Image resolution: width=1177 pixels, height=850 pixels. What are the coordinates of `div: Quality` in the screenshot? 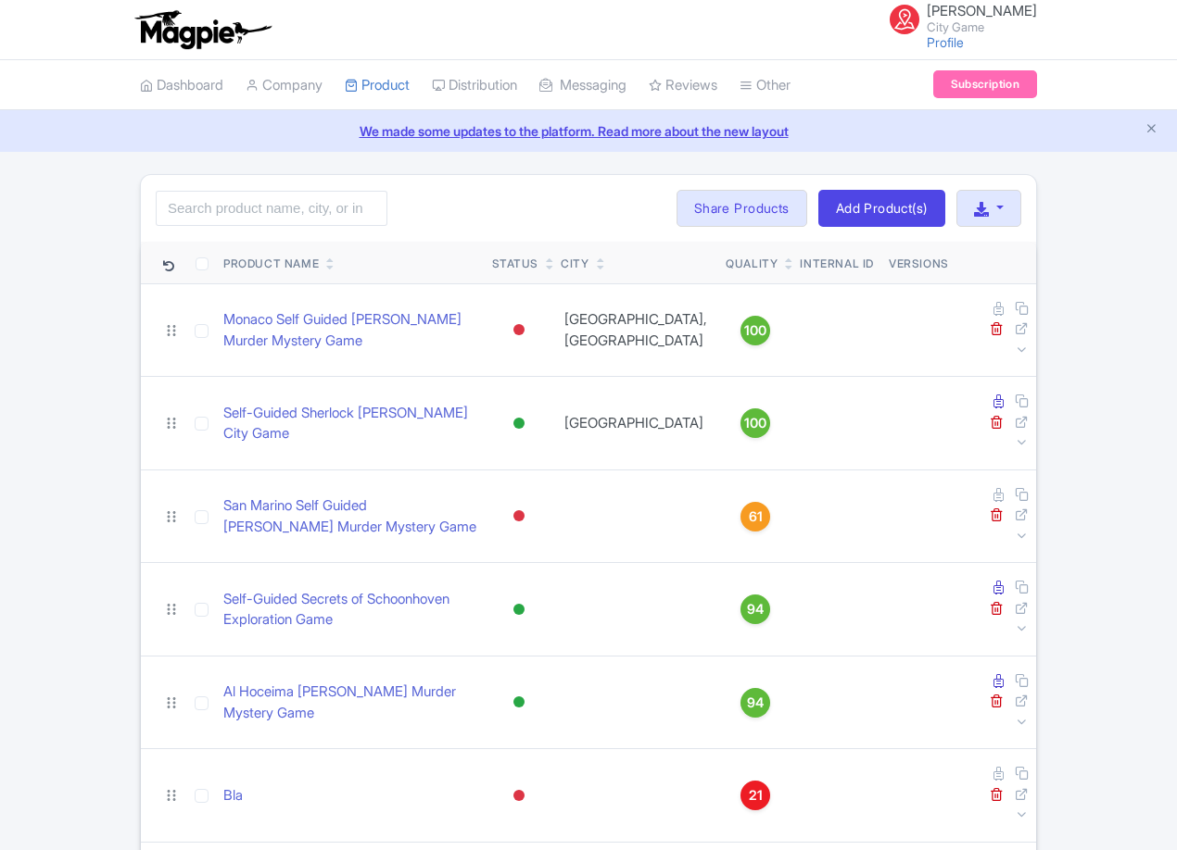 It's located at (751, 264).